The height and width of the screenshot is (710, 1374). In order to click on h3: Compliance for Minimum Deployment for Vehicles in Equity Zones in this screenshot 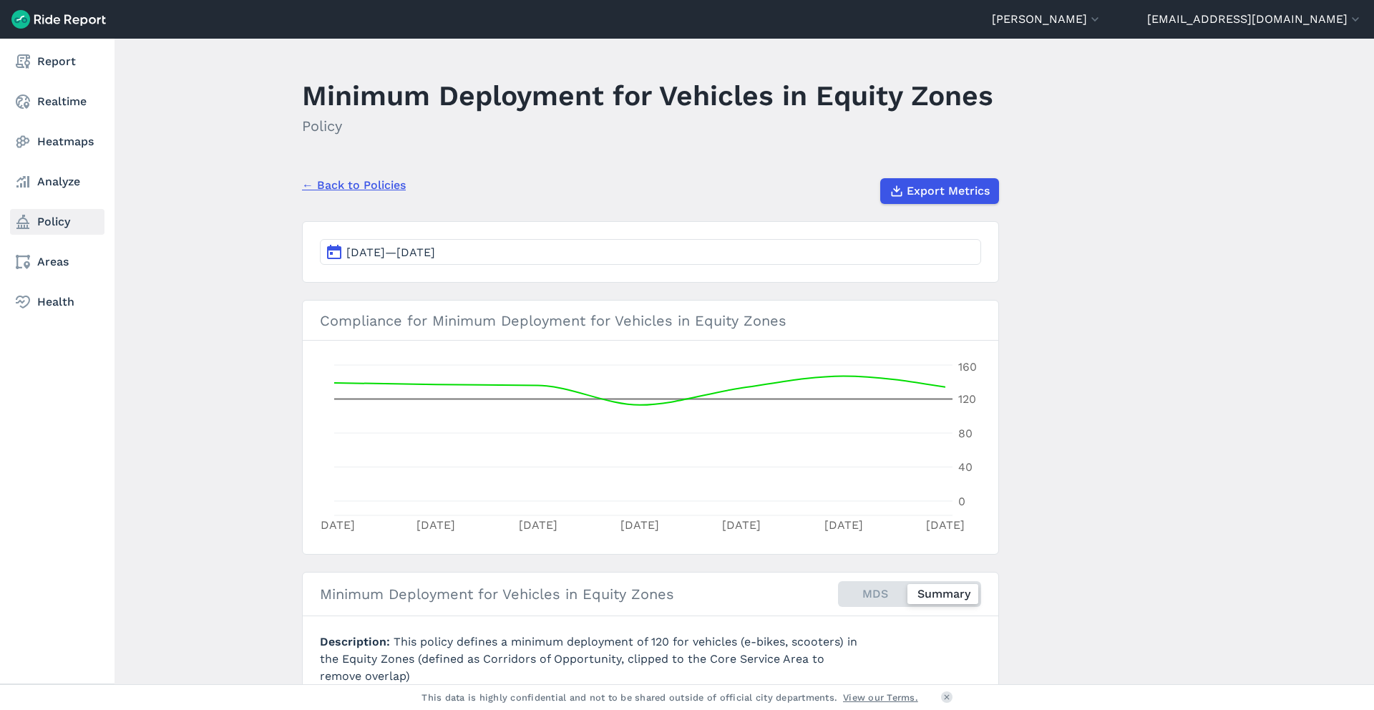, I will do `click(650, 321)`.